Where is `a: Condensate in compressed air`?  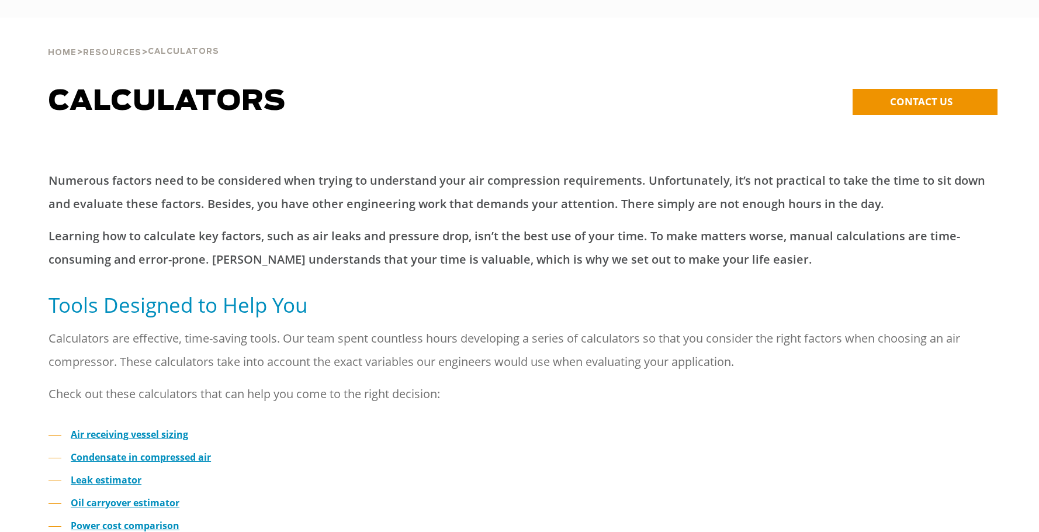 a: Condensate in compressed air is located at coordinates (141, 457).